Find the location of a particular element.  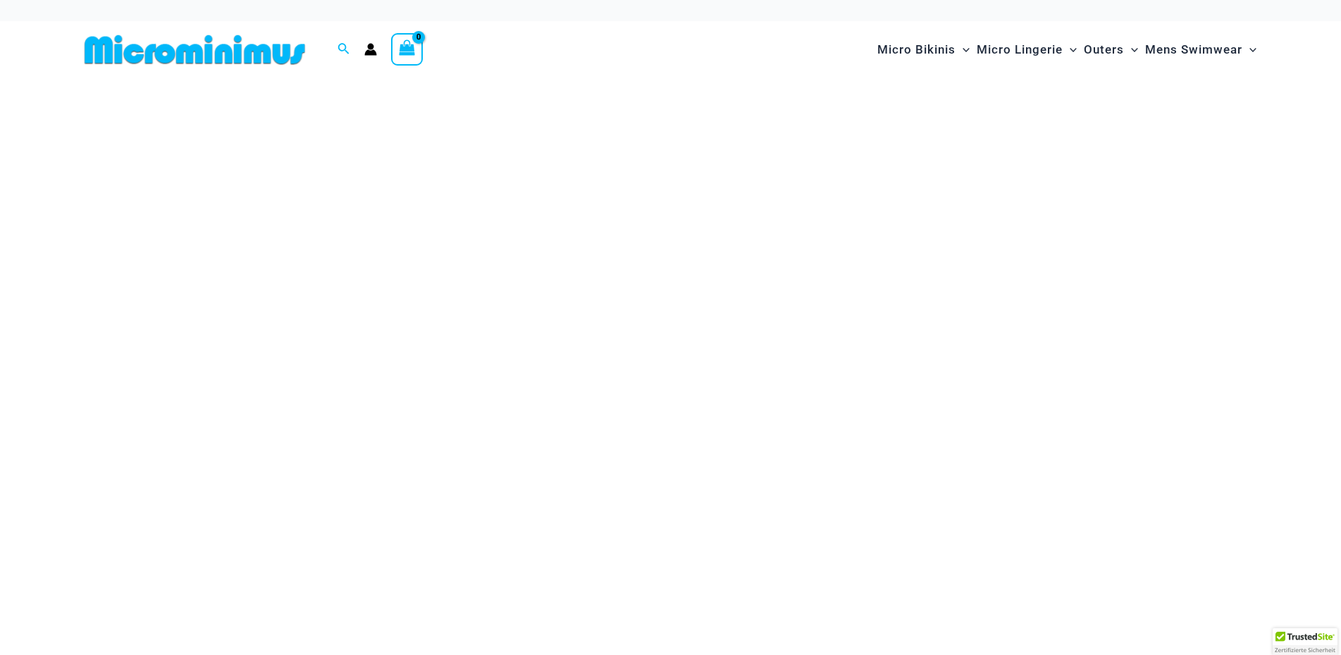

span: Micro Lingerie is located at coordinates (1020, 49).